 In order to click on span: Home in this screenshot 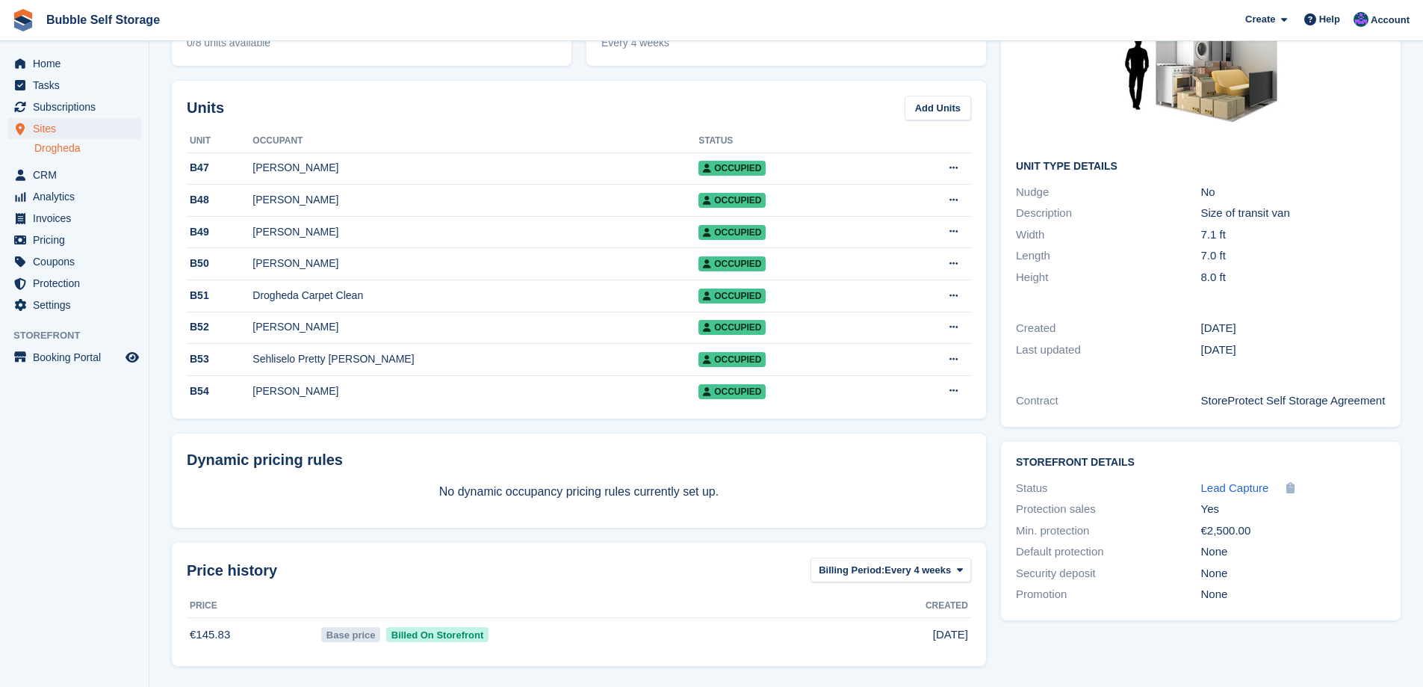, I will do `click(78, 64)`.